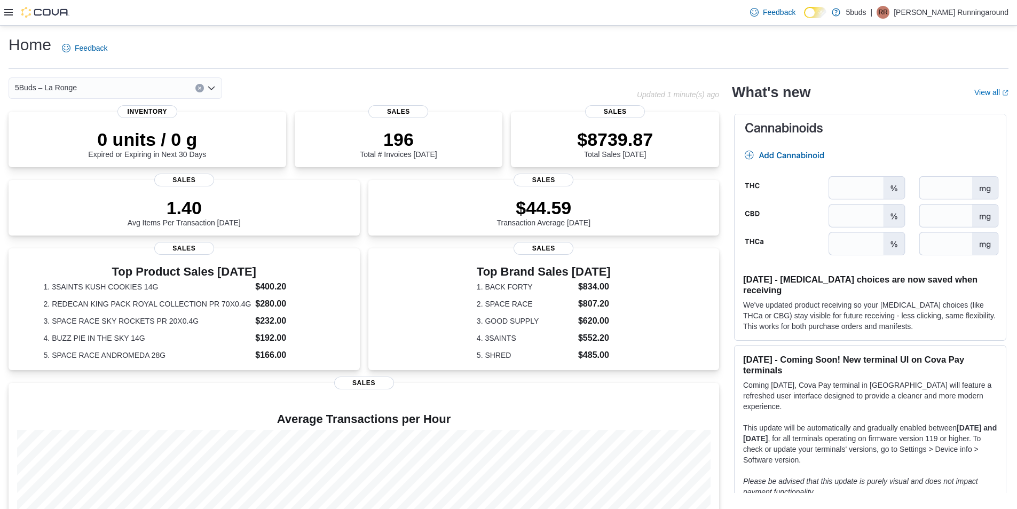 This screenshot has width=1017, height=509. Describe the element at coordinates (594, 321) in the screenshot. I see `dd: $620.00` at that location.